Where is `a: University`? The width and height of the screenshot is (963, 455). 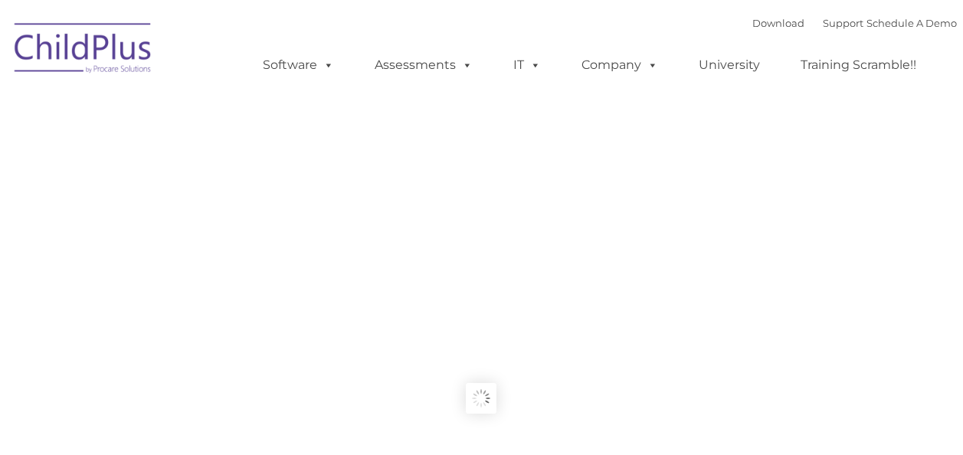
a: University is located at coordinates (729, 65).